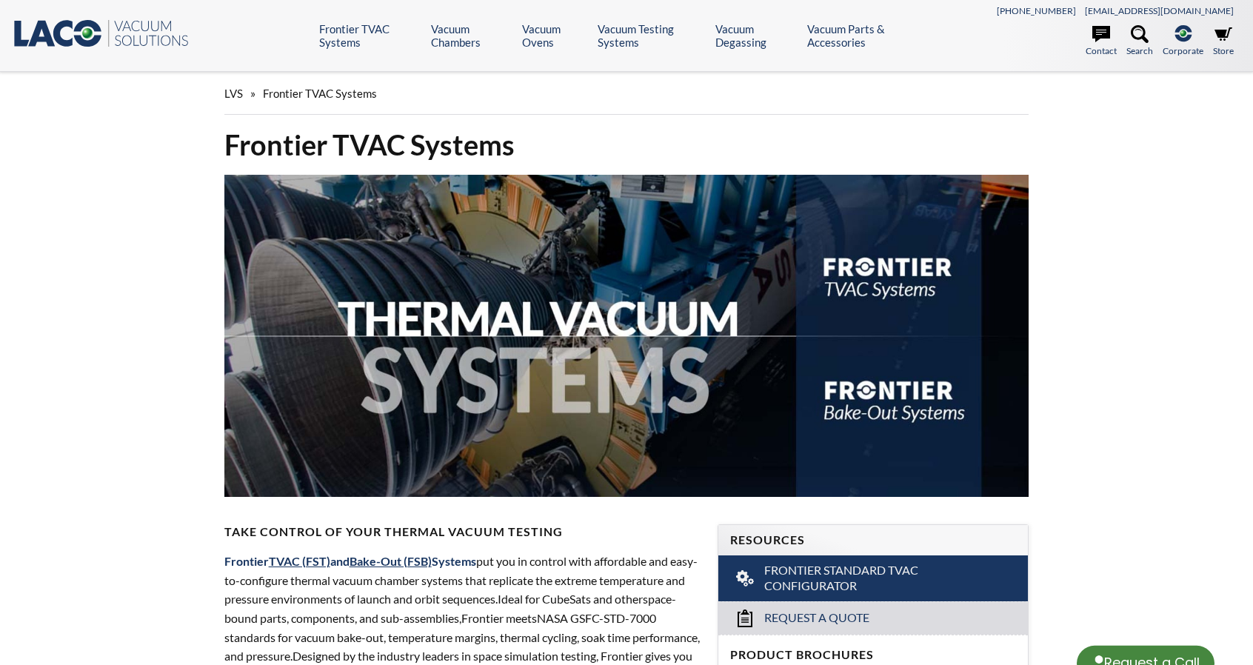 Image resolution: width=1253 pixels, height=665 pixels. What do you see at coordinates (817, 618) in the screenshot?
I see `span: Request a Quote` at bounding box center [817, 618].